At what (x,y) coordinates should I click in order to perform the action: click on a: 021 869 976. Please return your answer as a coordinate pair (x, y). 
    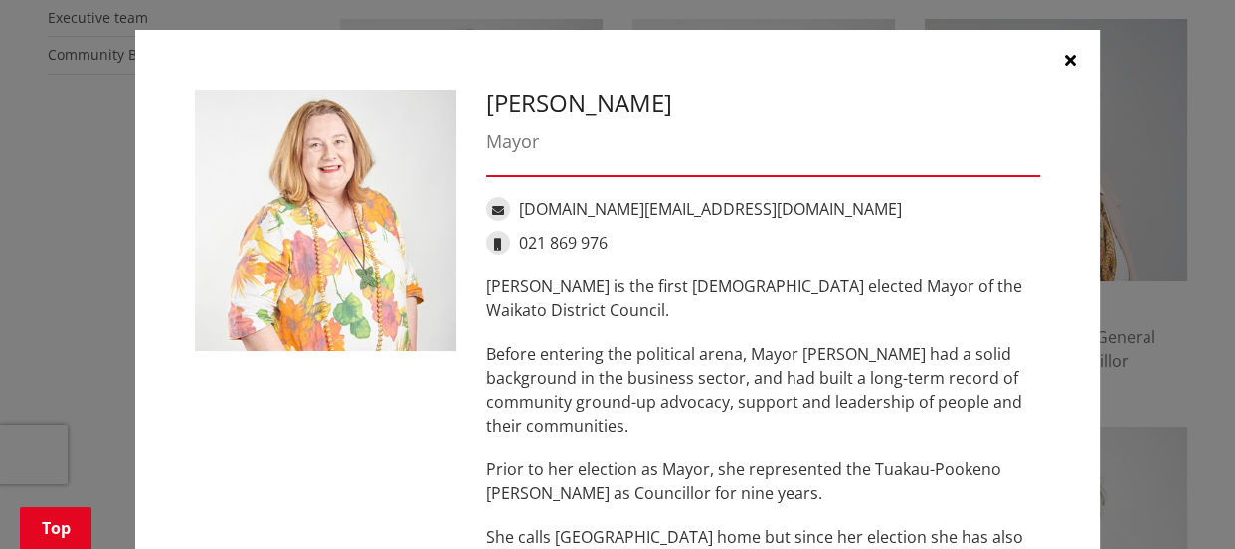
    Looking at the image, I should click on (563, 243).